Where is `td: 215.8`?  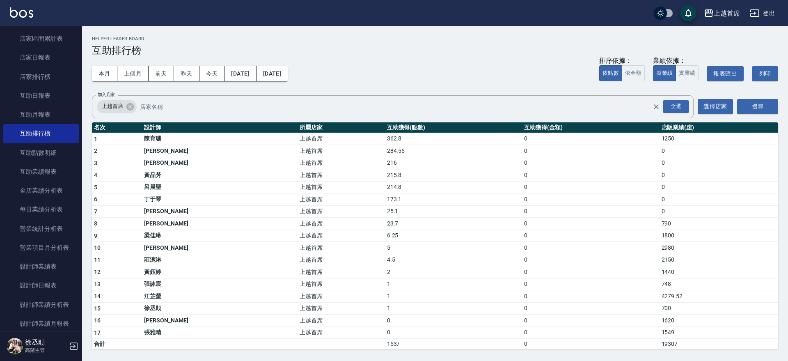
td: 215.8 is located at coordinates (454, 175).